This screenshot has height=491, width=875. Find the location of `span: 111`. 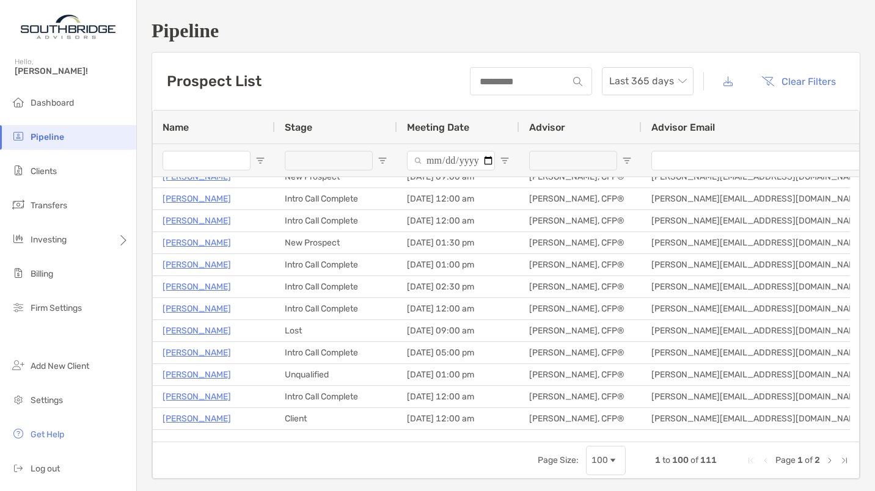

span: 111 is located at coordinates (708, 460).